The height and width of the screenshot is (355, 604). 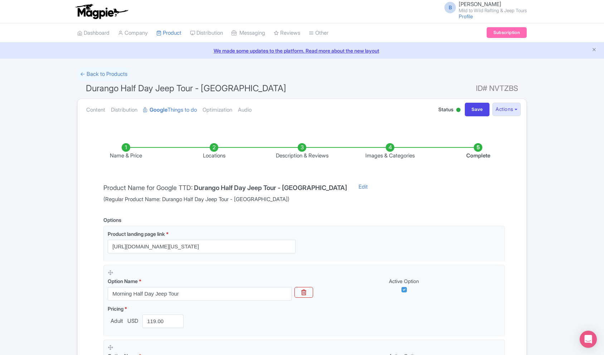 What do you see at coordinates (588, 339) in the screenshot?
I see `div: Open Intercom Messenger` at bounding box center [588, 339].